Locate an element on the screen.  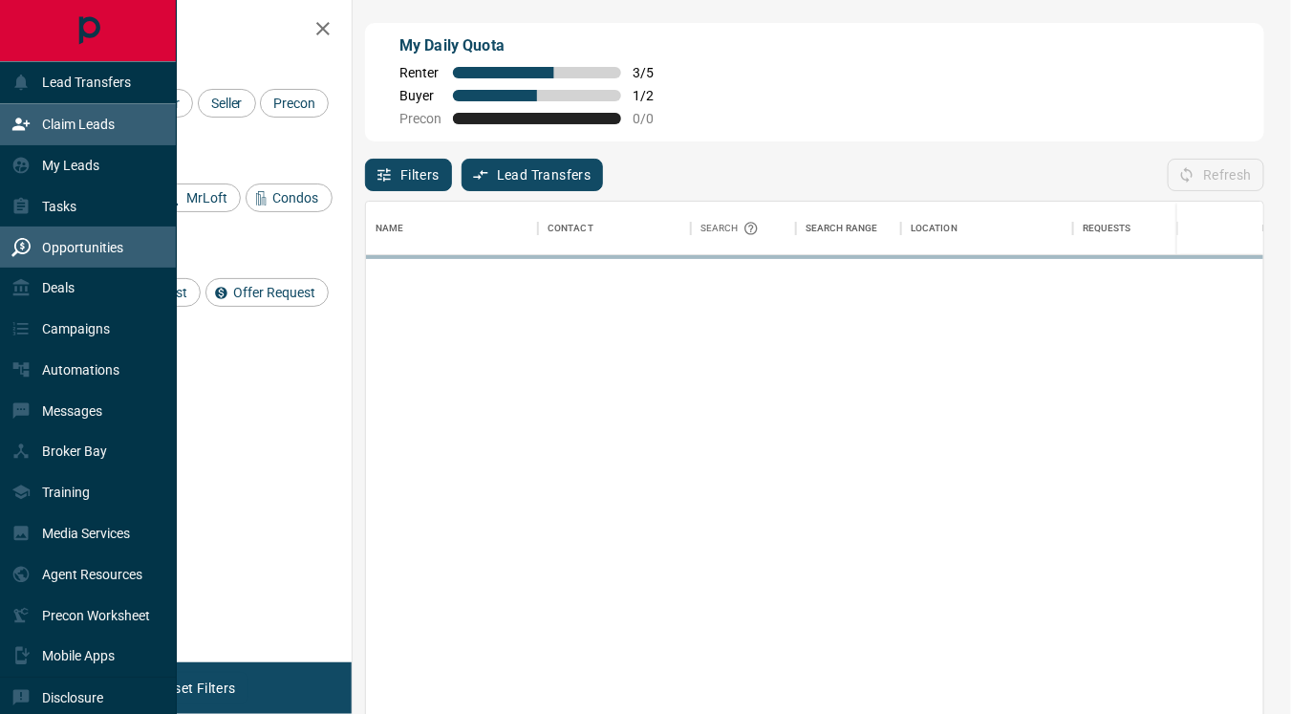
span: Offer Request is located at coordinates (274, 292).